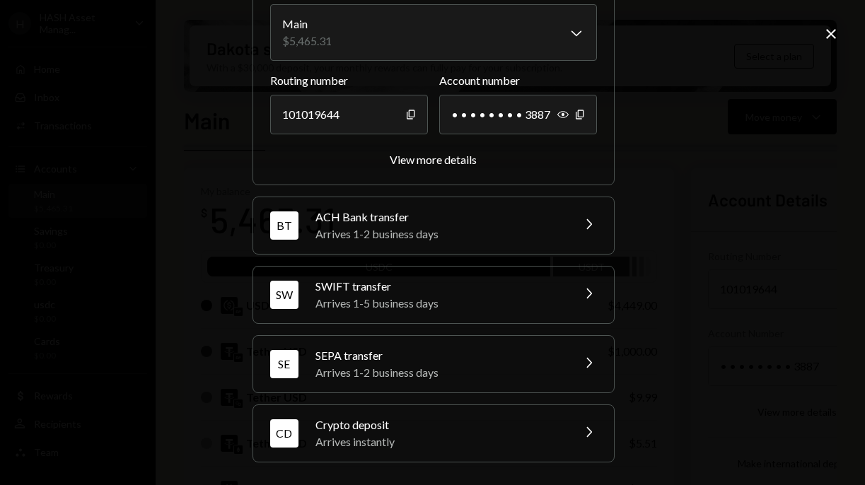 This screenshot has width=865, height=485. What do you see at coordinates (434, 33) in the screenshot?
I see `button: Receiving Account` at bounding box center [434, 33].